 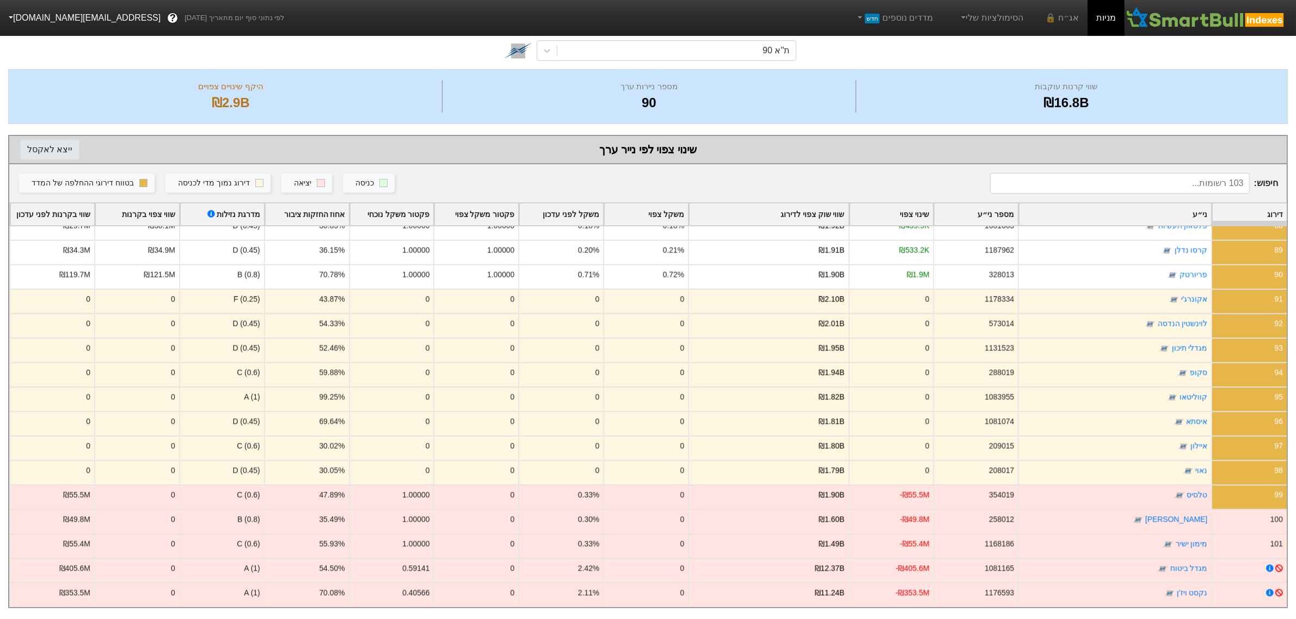 What do you see at coordinates (831, 373) in the screenshot?
I see `div: ₪1.94B` at bounding box center [831, 373].